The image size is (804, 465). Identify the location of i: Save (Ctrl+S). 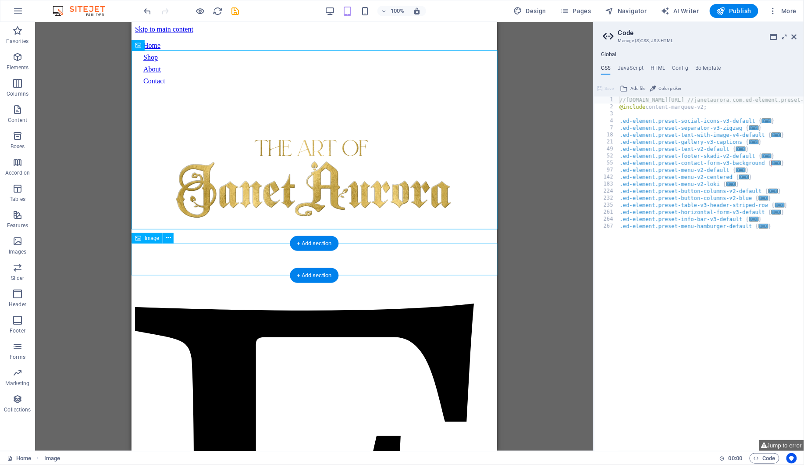
(235, 11).